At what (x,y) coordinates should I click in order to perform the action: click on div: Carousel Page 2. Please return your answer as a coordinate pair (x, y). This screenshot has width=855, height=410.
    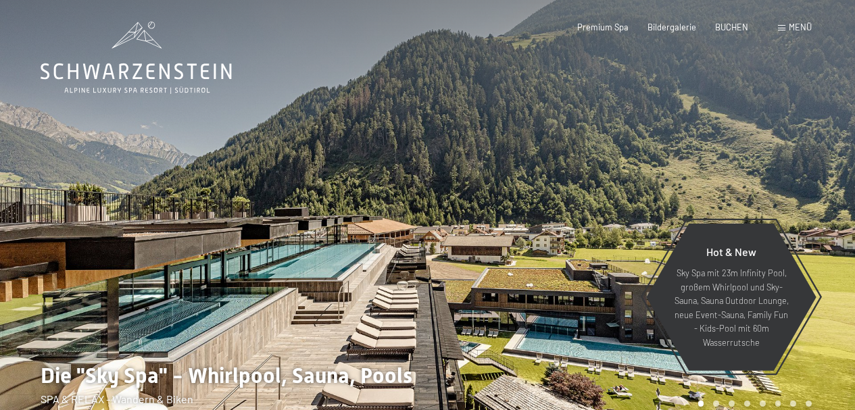
    Looking at the image, I should click on (716, 404).